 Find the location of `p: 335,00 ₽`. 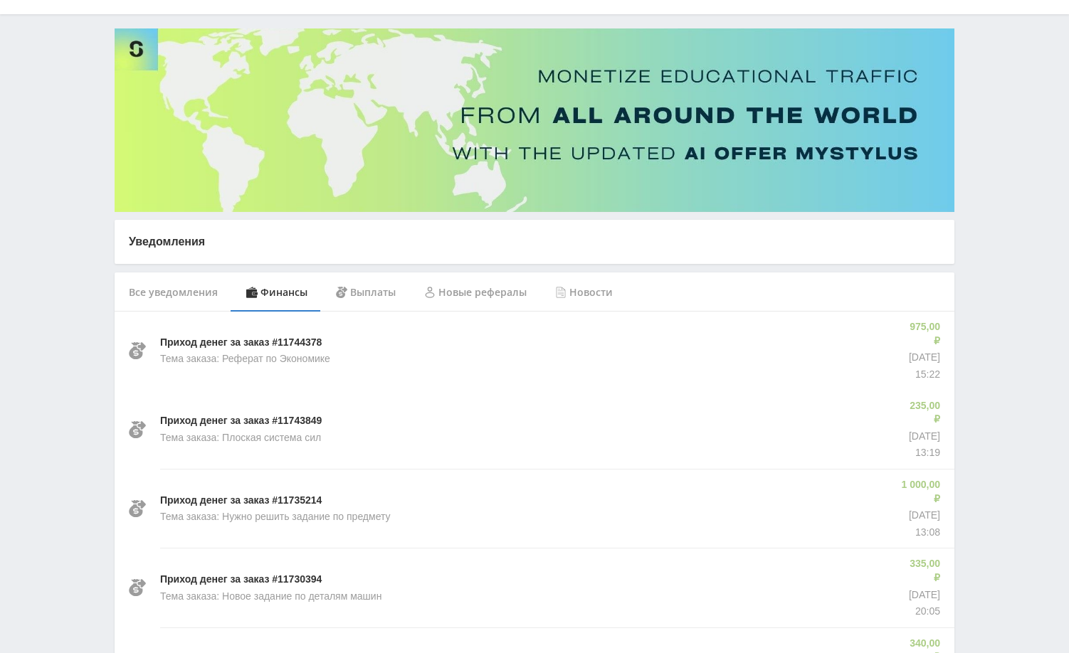

p: 335,00 ₽ is located at coordinates (922, 571).